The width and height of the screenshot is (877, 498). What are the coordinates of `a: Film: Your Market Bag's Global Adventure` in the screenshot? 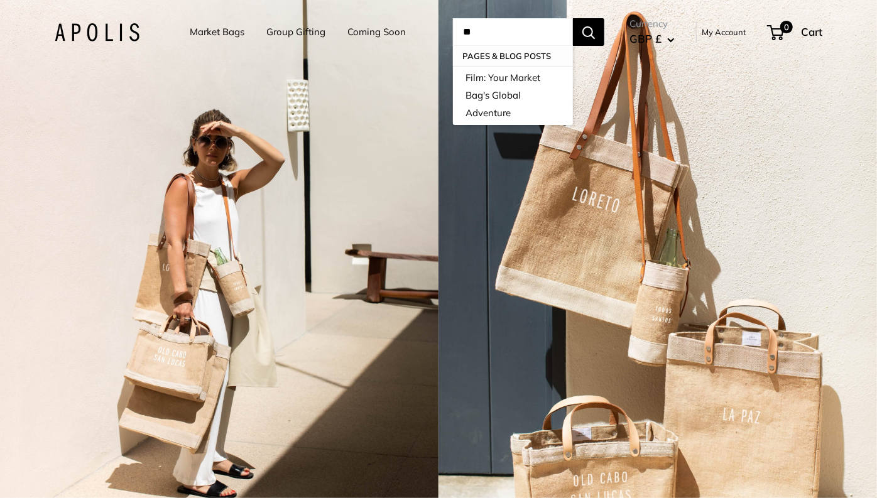 It's located at (513, 96).